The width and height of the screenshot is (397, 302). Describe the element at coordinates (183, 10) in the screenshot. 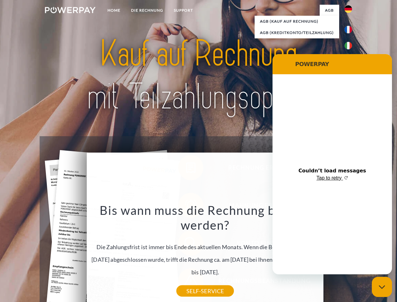

I see `a: SUPPORT` at that location.